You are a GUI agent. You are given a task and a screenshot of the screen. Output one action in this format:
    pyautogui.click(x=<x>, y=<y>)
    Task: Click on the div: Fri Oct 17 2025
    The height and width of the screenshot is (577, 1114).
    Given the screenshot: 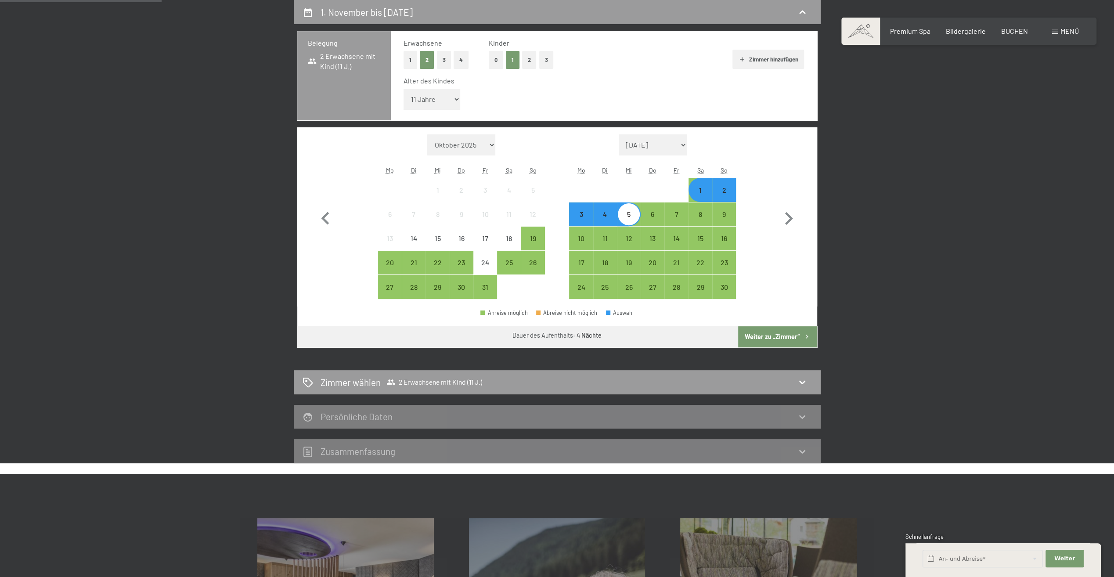 What is the action you would take?
    pyautogui.click(x=485, y=238)
    